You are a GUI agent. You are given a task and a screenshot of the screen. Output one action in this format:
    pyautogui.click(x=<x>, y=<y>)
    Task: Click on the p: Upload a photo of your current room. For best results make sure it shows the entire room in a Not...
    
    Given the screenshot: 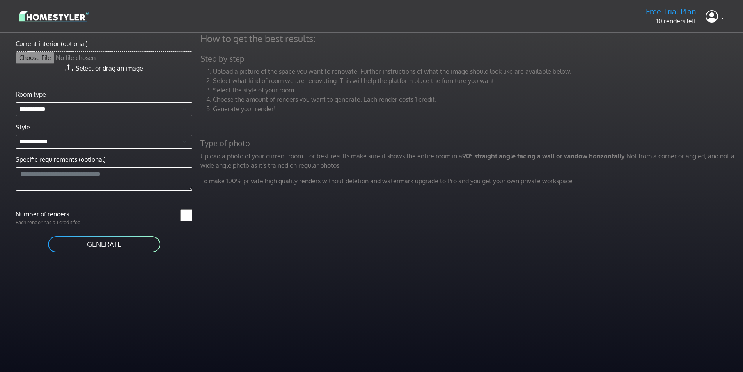 What is the action you would take?
    pyautogui.click(x=469, y=161)
    